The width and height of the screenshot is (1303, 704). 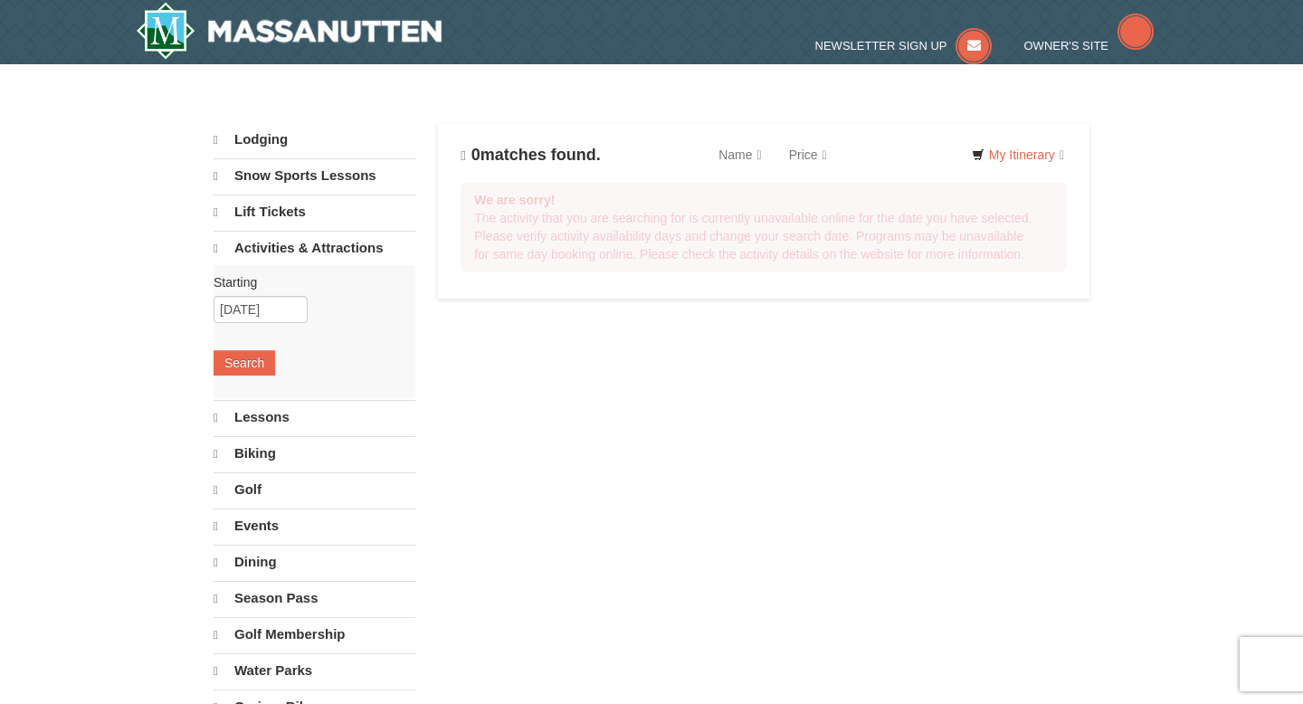 I want to click on a: Snow Sports Lessons, so click(x=314, y=176).